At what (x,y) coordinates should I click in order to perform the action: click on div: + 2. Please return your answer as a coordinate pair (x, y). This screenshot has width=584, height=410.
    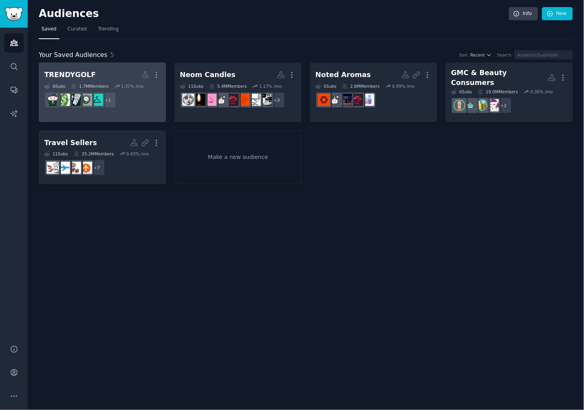
    Looking at the image, I should click on (504, 106).